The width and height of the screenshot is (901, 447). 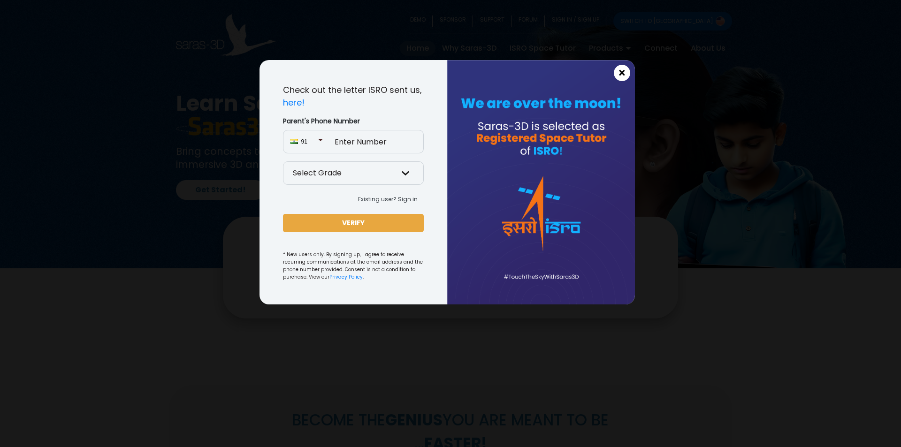 What do you see at coordinates (354, 121) in the screenshot?
I see `label: Parent's Phone Number` at bounding box center [354, 121].